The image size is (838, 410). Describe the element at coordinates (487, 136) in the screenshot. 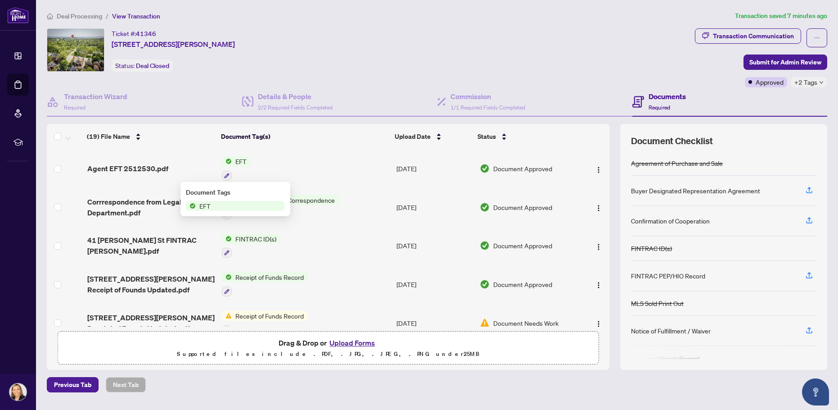

I see `span: Status` at that location.